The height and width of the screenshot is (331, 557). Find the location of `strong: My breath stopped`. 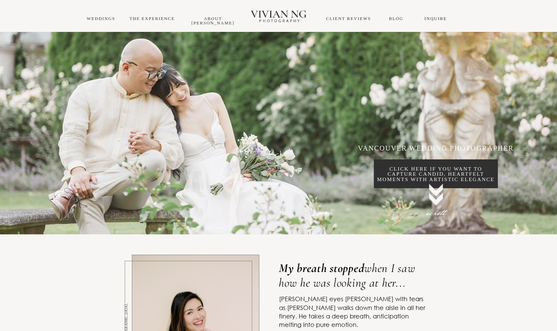

strong: My breath stopped is located at coordinates (321, 268).